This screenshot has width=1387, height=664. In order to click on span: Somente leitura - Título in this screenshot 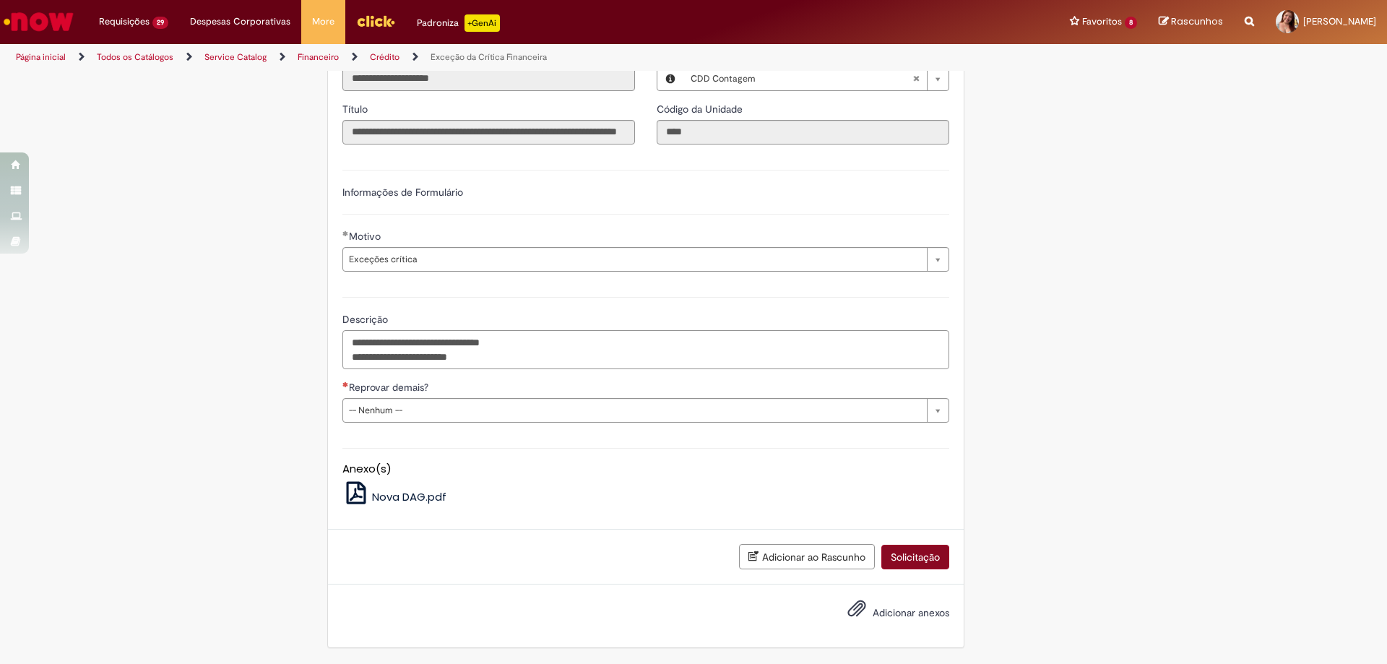, I will do `click(356, 109)`.